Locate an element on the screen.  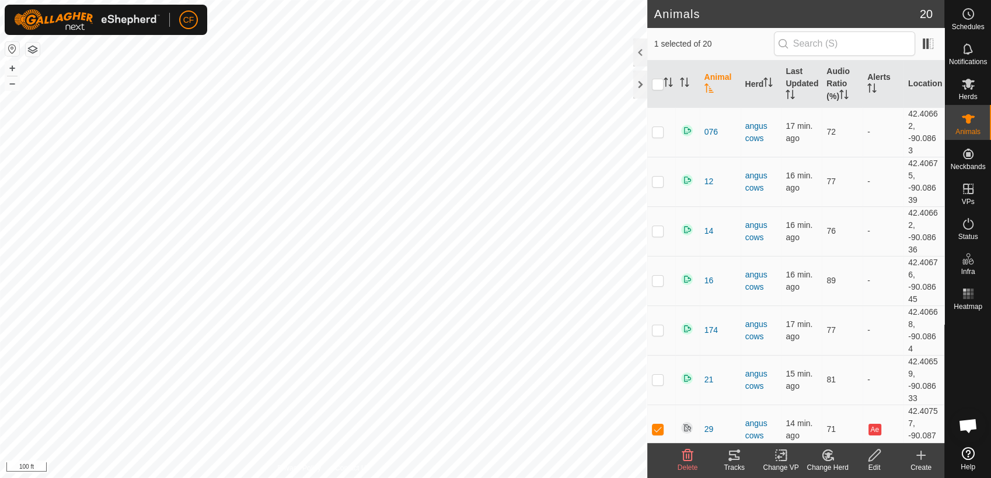
span: Sep 24, 2025, 7:14 PM is located at coordinates (799, 132).